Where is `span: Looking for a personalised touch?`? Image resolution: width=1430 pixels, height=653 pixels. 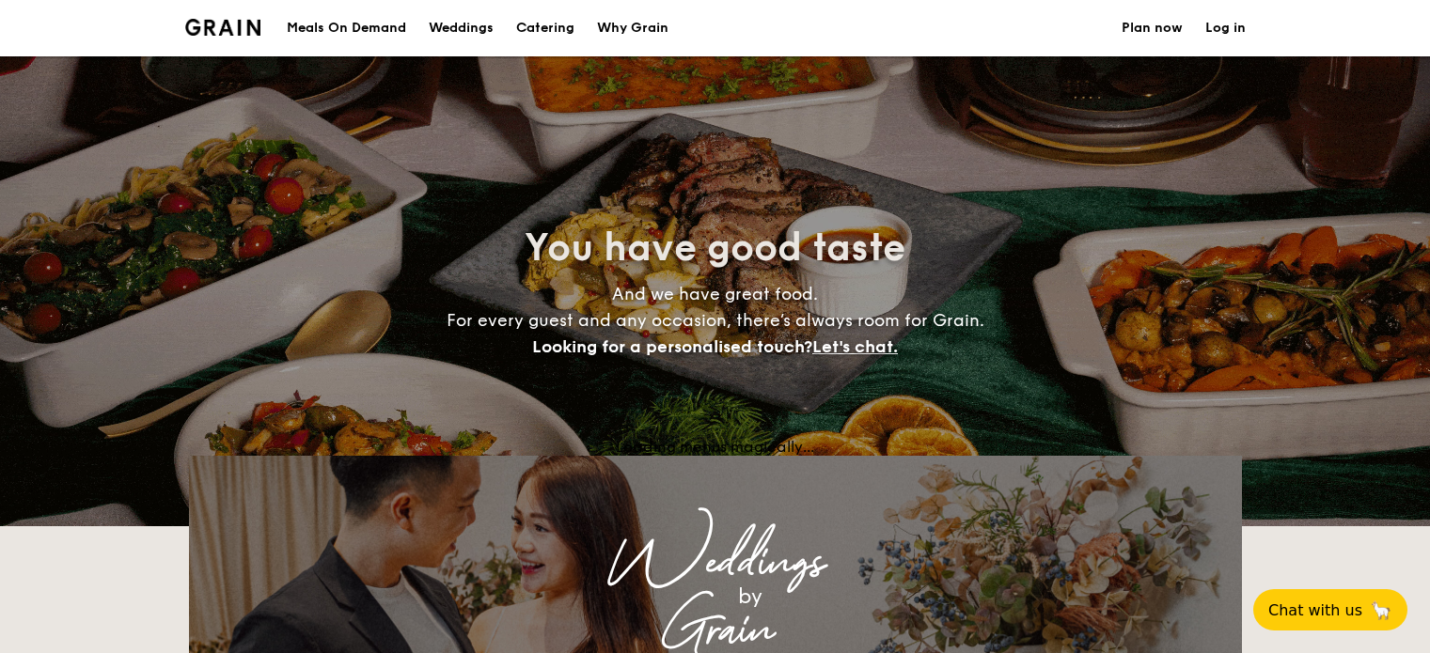 span: Looking for a personalised touch? is located at coordinates (672, 347).